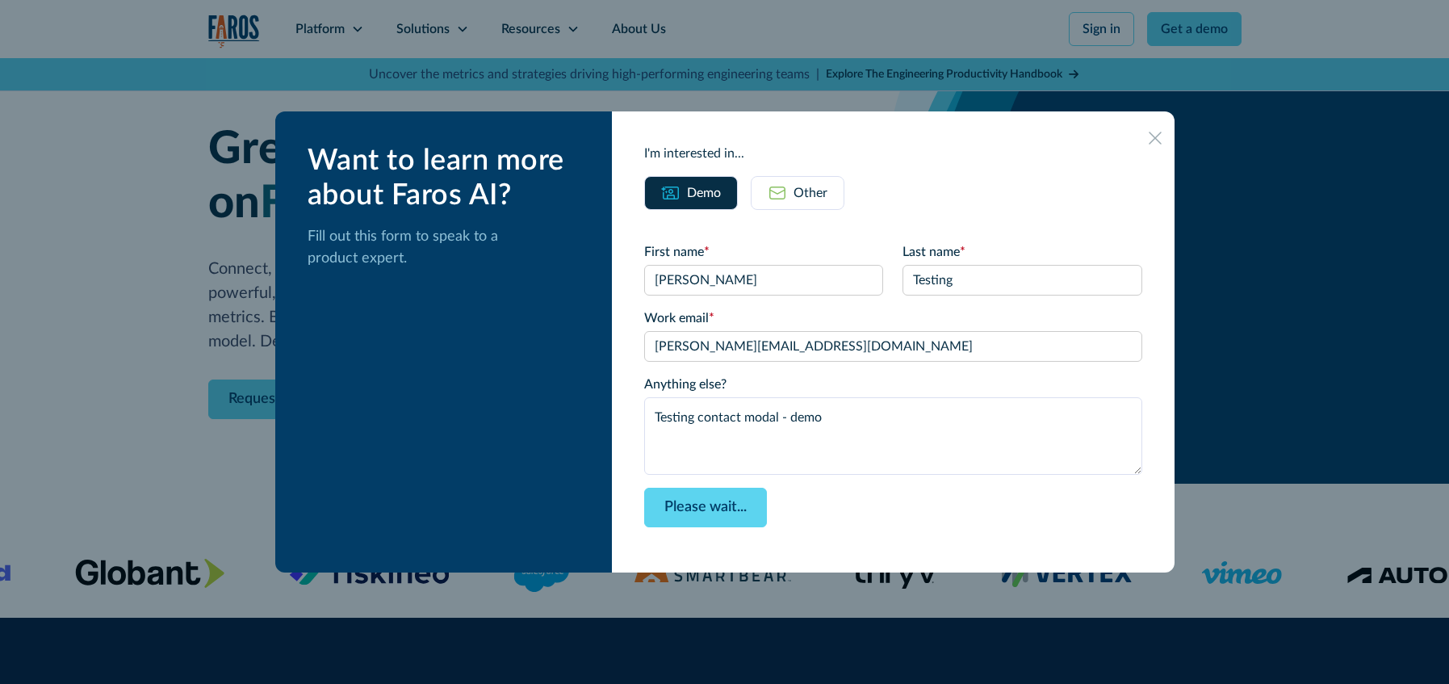 Image resolution: width=1449 pixels, height=684 pixels. Describe the element at coordinates (1022, 252) in the screenshot. I see `label: Last name` at that location.